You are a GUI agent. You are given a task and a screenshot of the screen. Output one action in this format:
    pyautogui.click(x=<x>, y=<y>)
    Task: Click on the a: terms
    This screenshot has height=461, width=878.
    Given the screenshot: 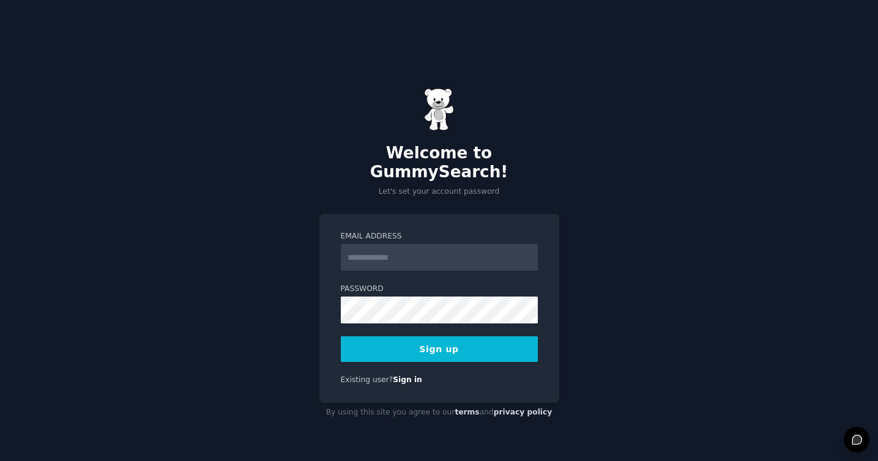 What is the action you would take?
    pyautogui.click(x=467, y=412)
    